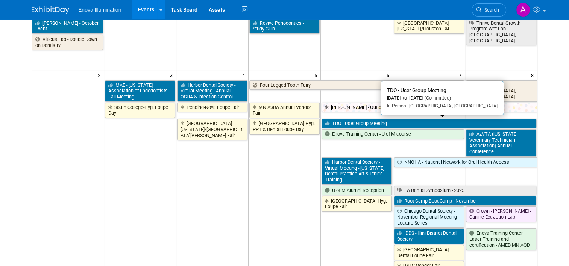 This screenshot has height=266, width=569. Describe the element at coordinates (393, 134) in the screenshot. I see `a: Enova Training Center - U of M course` at that location.